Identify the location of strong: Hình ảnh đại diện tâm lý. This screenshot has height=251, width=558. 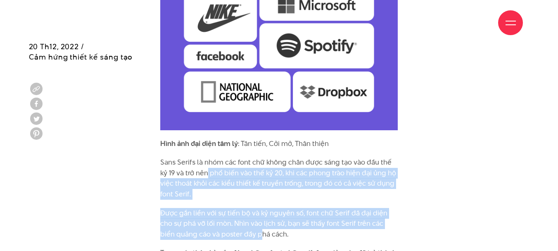
(199, 143).